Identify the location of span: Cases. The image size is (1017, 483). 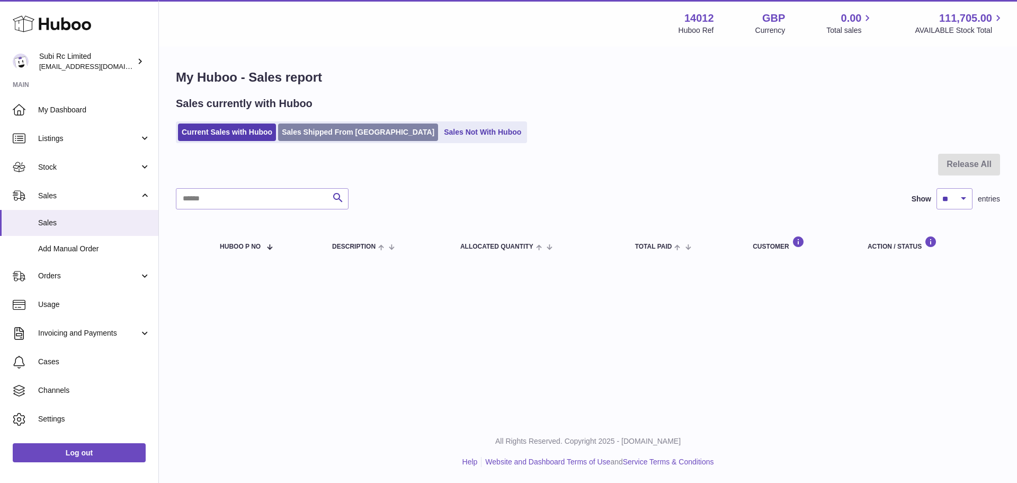
(94, 361).